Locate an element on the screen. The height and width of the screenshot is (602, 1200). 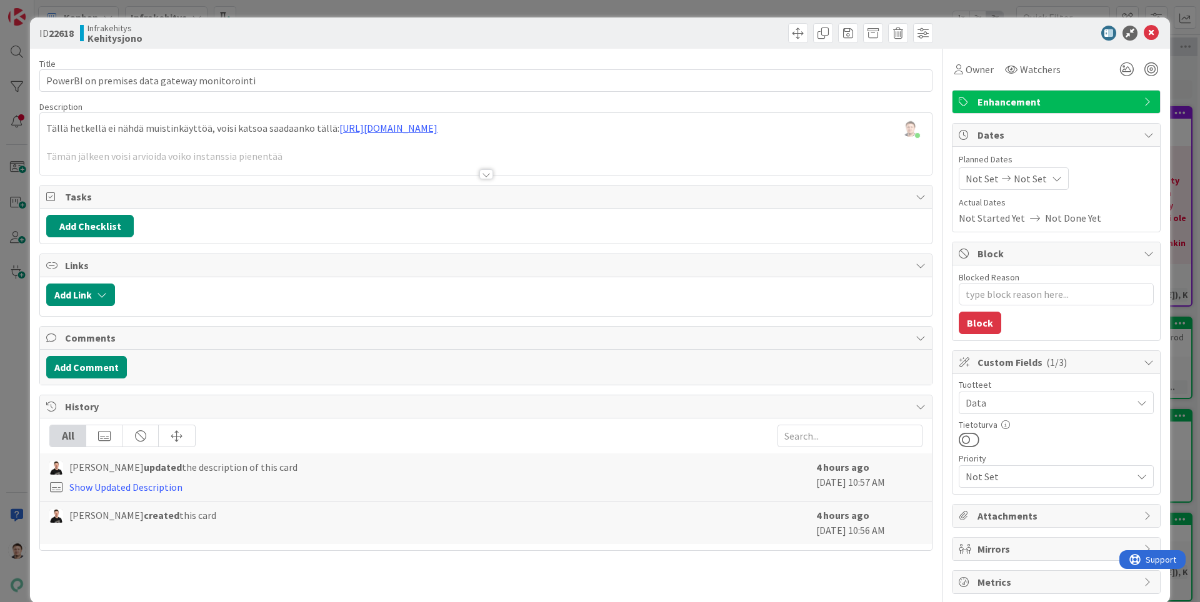
div: Tuotteet is located at coordinates (1056, 385).